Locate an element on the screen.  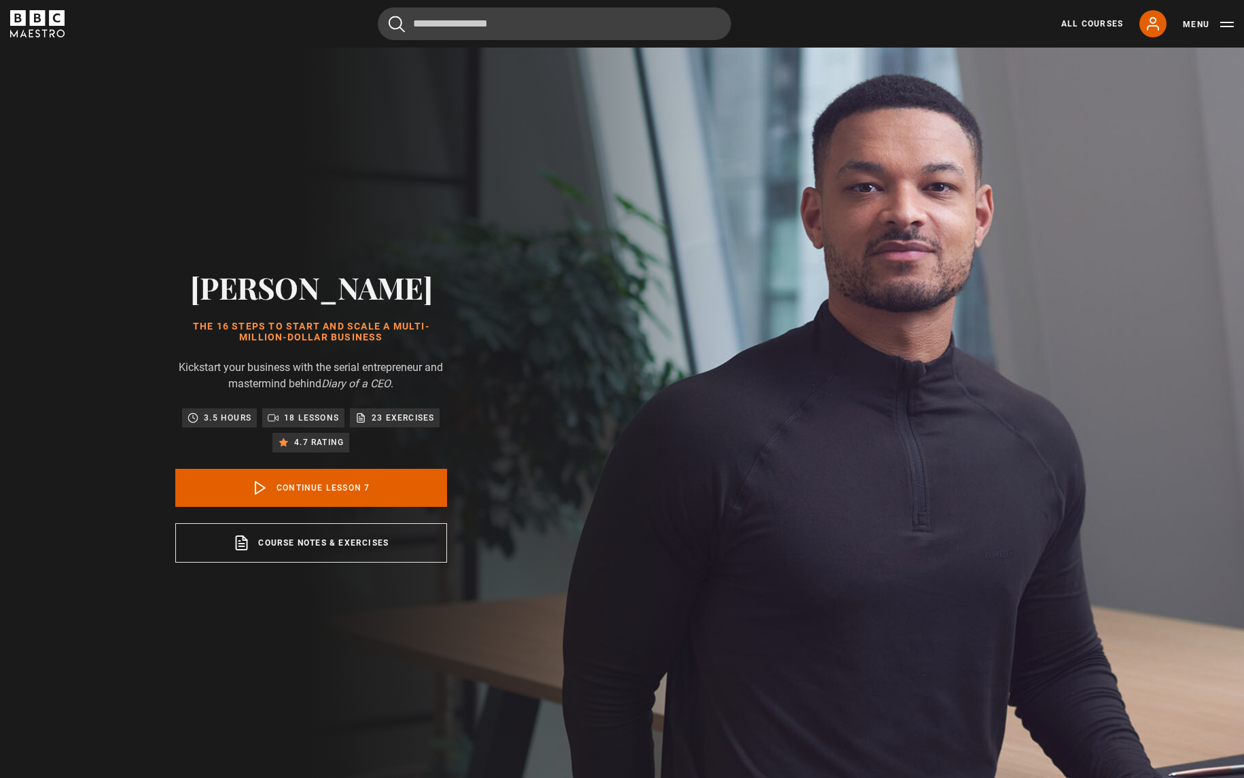
p: 23 exercises is located at coordinates (403, 418).